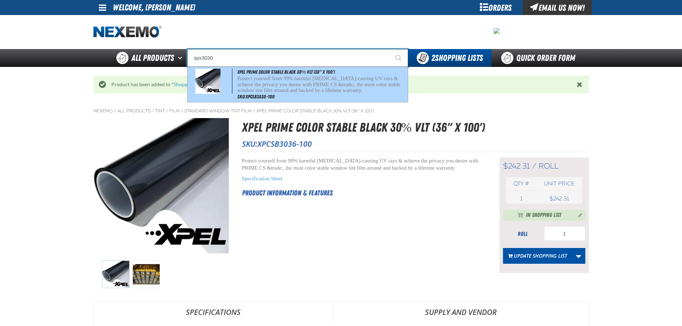 Image resolution: width=682 pixels, height=326 pixels. Describe the element at coordinates (496, 31) in the screenshot. I see `img: 08cb5c772975e007c414e40fb9967a9c.jpeg` at that location.